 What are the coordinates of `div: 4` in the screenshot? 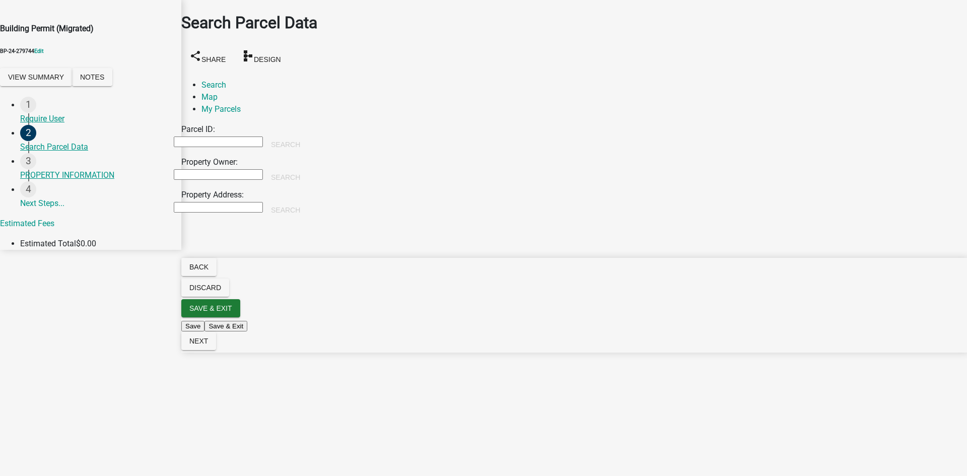 It's located at (28, 189).